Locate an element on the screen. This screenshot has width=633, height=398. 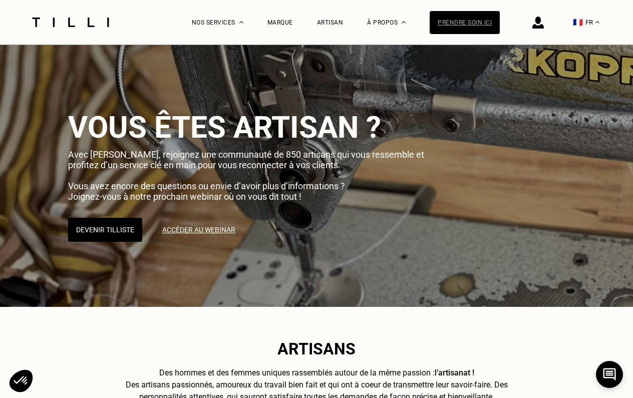
a: Marque is located at coordinates (280, 23).